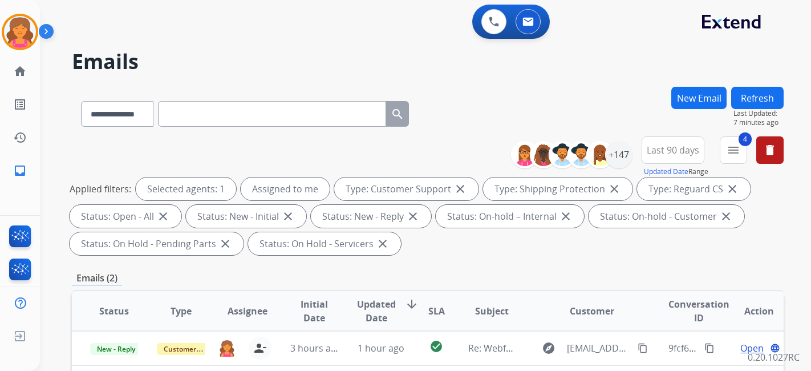 This screenshot has width=811, height=371. Describe the element at coordinates (248, 311) in the screenshot. I see `span: Assignee` at that location.